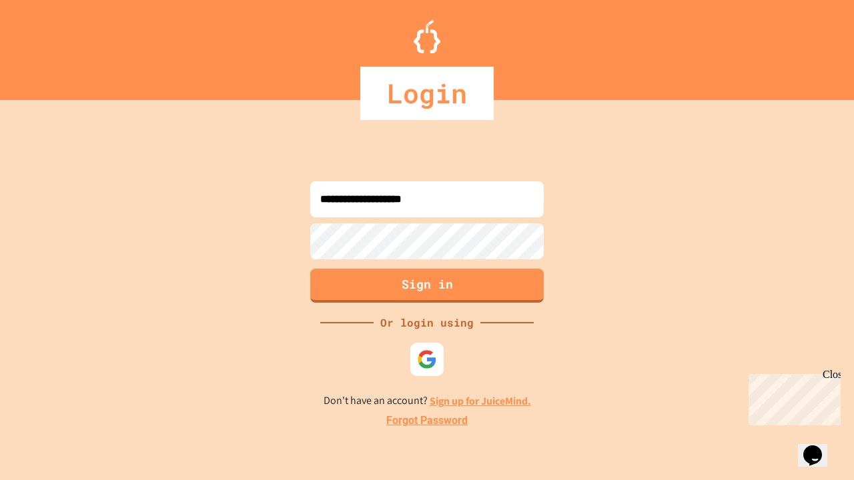 This screenshot has height=480, width=854. What do you see at coordinates (49, 45) in the screenshot?
I see `div: Chat with us now!Close` at bounding box center [49, 45].